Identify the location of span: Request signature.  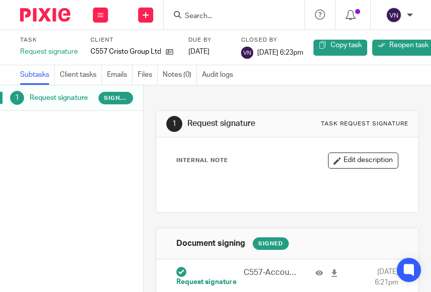
(206, 282).